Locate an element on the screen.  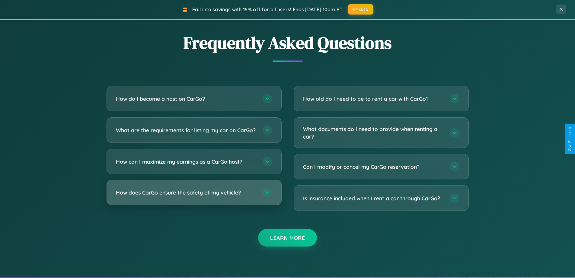
h3: How do I become a host on CarGo? is located at coordinates (186, 98).